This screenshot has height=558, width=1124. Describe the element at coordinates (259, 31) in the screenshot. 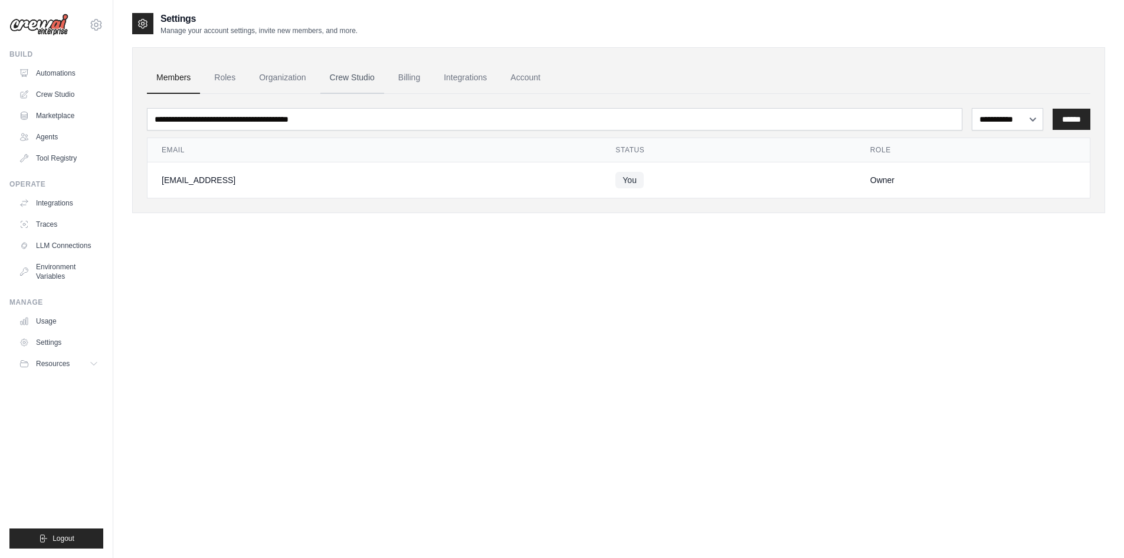

I see `p: Manage your account settings, invite new members, and more.` at that location.